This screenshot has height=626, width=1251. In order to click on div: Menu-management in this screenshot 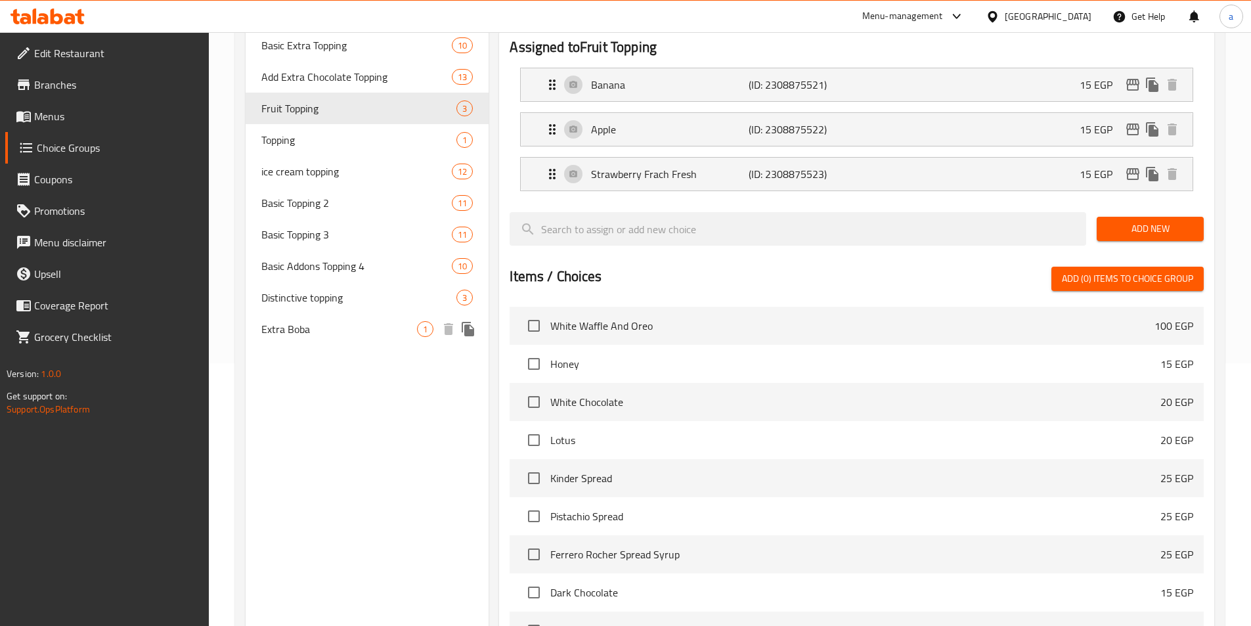, I will do `click(903, 16)`.